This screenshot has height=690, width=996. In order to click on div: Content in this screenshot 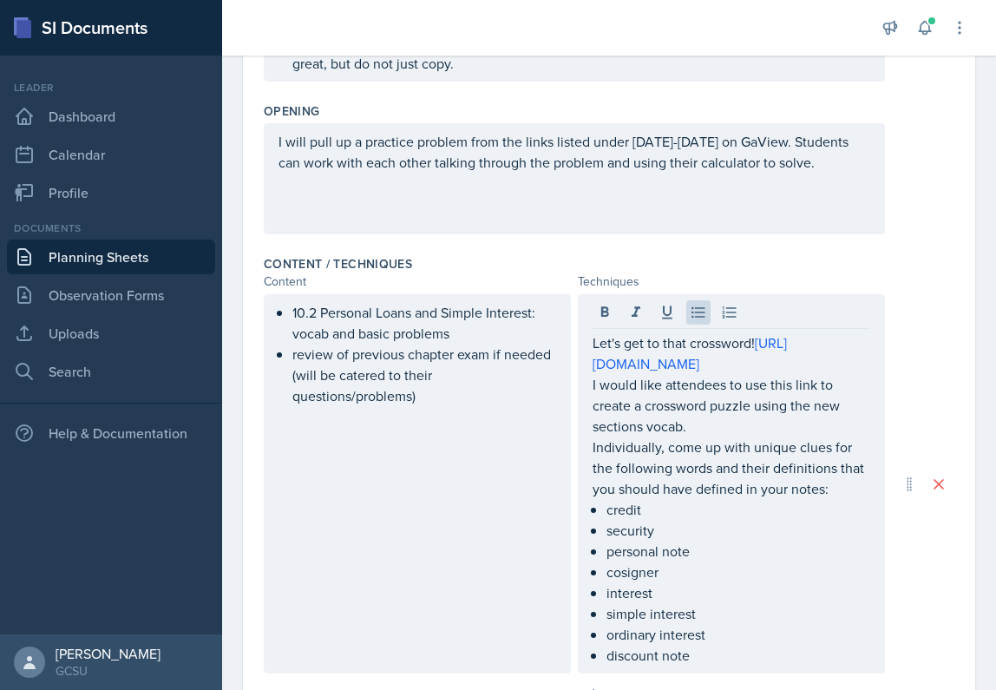, I will do `click(417, 281)`.